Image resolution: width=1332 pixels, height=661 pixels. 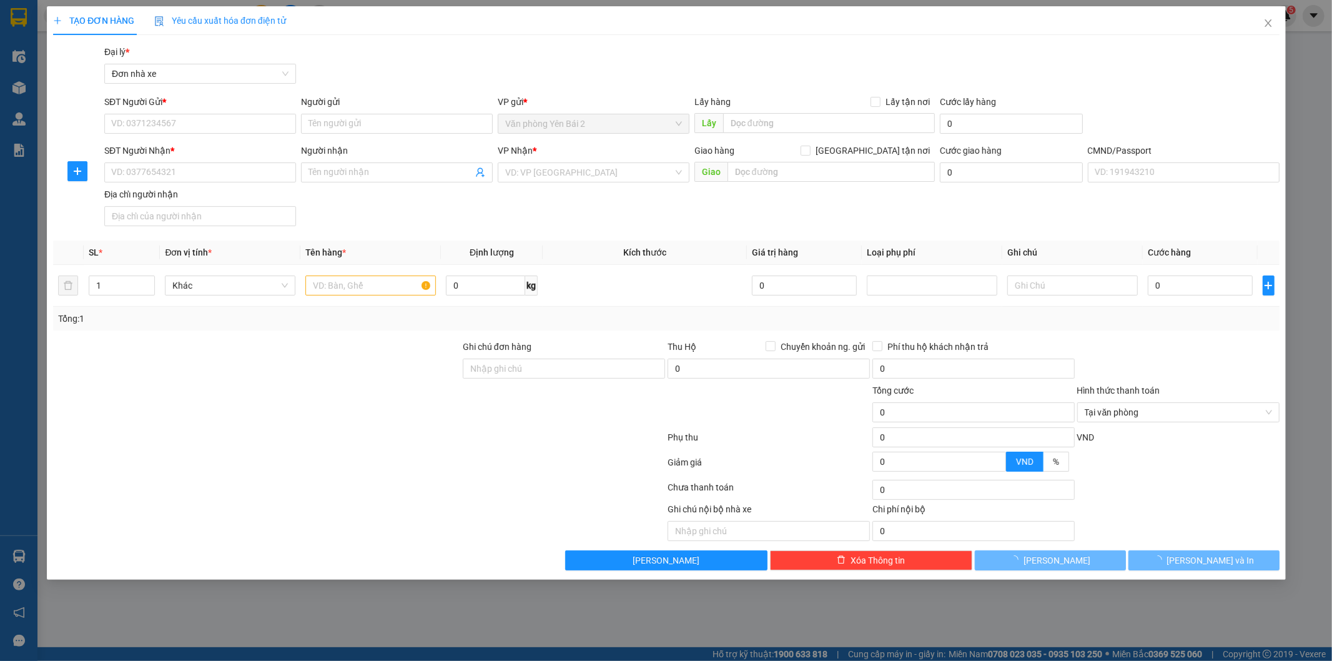 What do you see at coordinates (804, 285) in the screenshot?
I see `input: 0` at bounding box center [804, 285].